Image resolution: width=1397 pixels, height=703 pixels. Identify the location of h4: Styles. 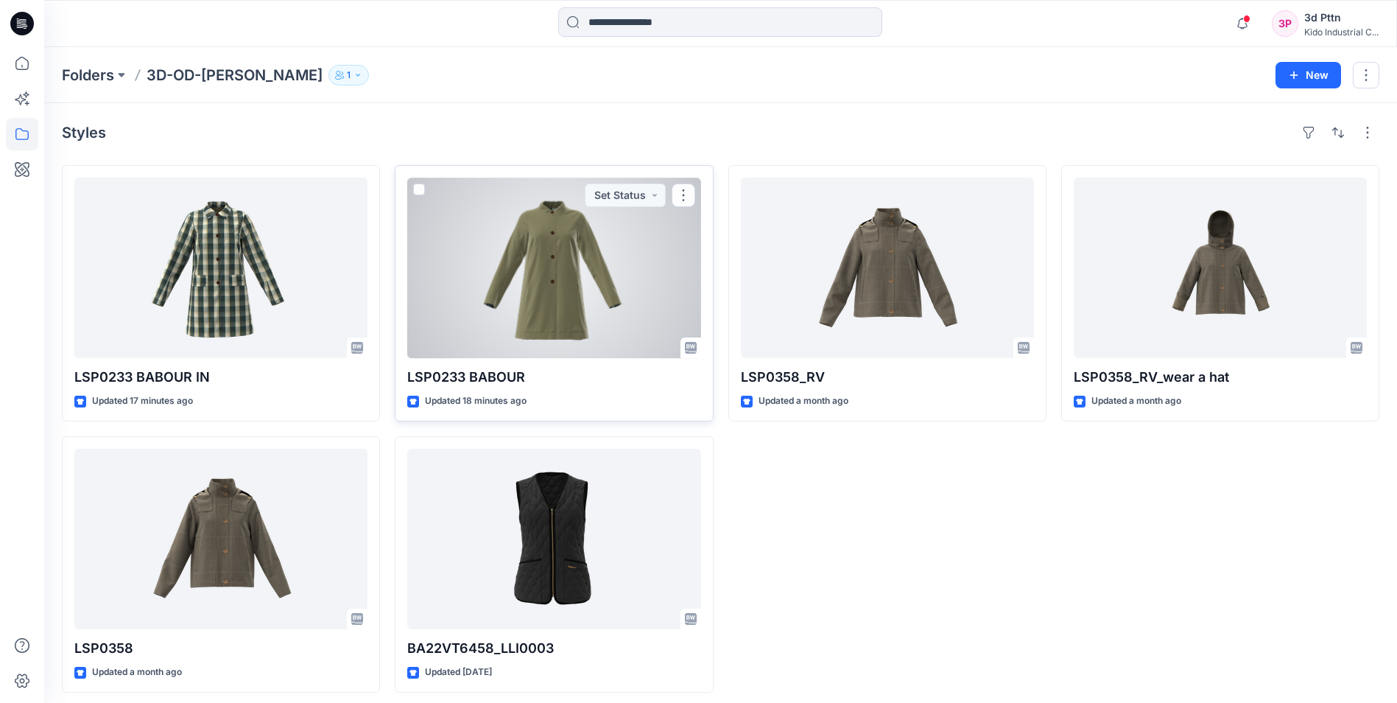
(84, 133).